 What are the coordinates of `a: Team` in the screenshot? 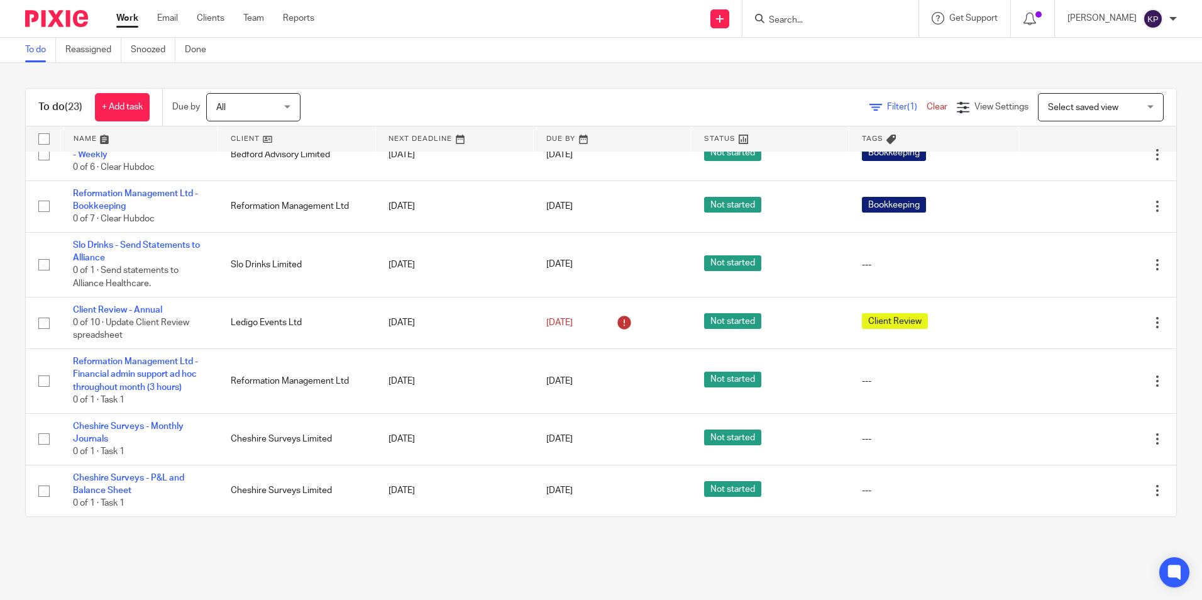 It's located at (253, 18).